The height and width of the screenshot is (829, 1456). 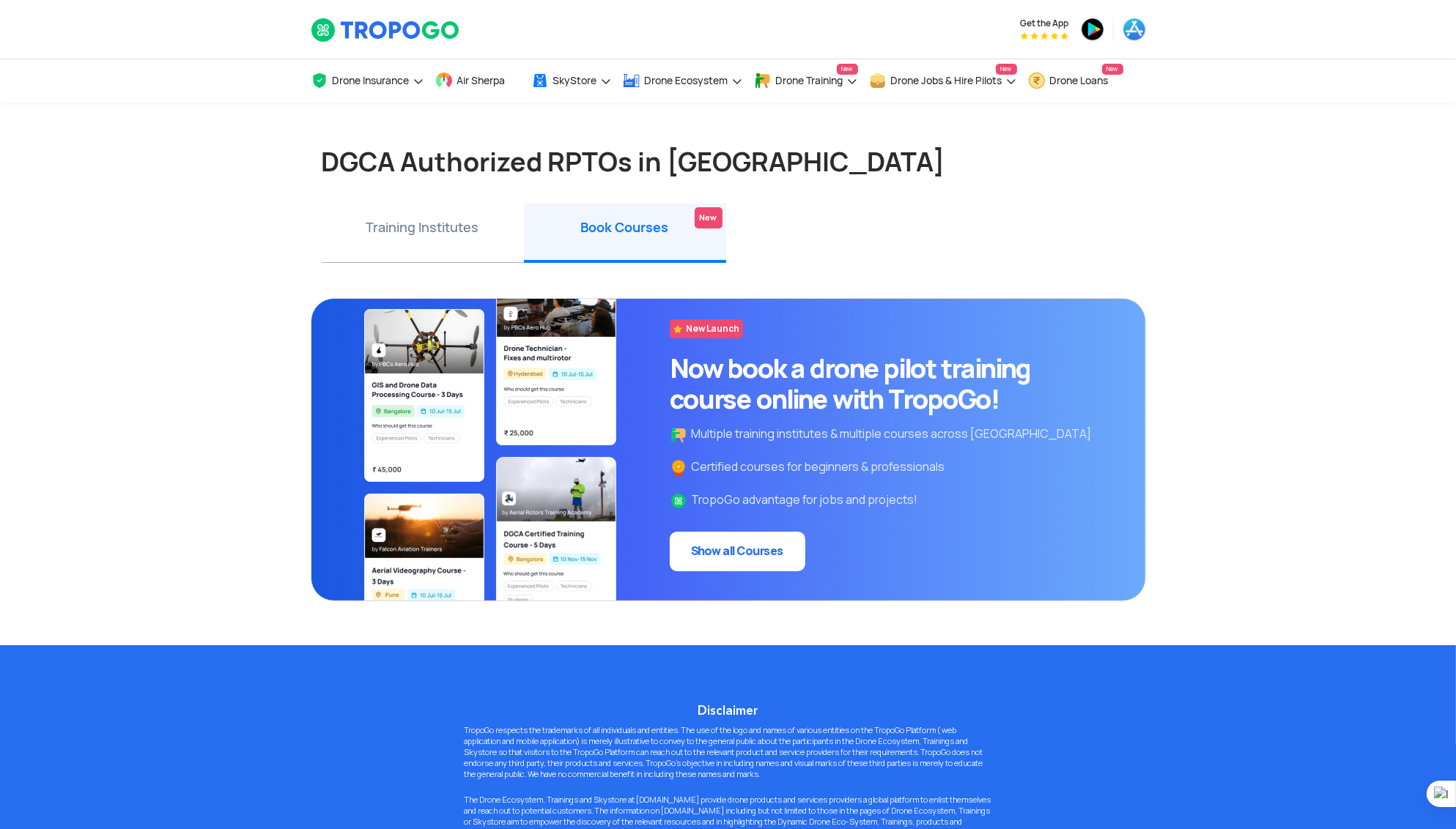 I want to click on img: TropoGo Logo, so click(x=385, y=30).